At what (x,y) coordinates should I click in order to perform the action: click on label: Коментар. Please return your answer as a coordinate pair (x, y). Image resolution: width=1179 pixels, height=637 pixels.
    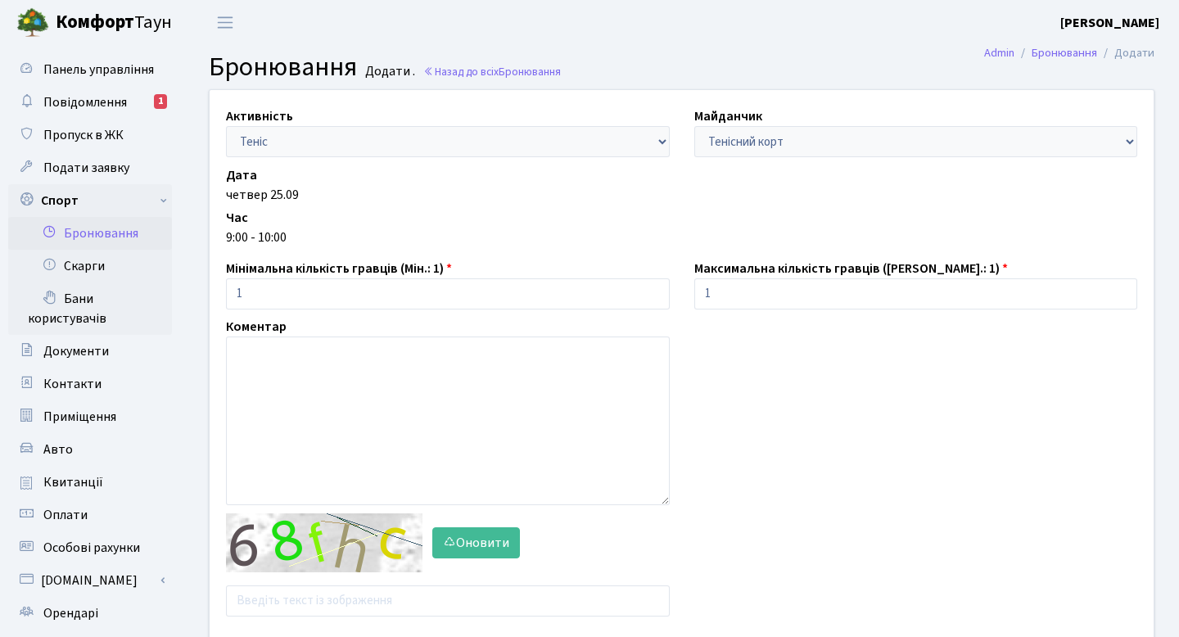
    Looking at the image, I should click on (256, 327).